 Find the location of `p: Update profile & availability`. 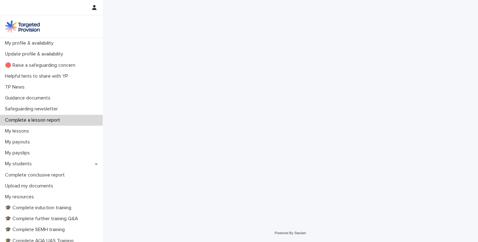

p: Update profile & availability is located at coordinates (35, 54).